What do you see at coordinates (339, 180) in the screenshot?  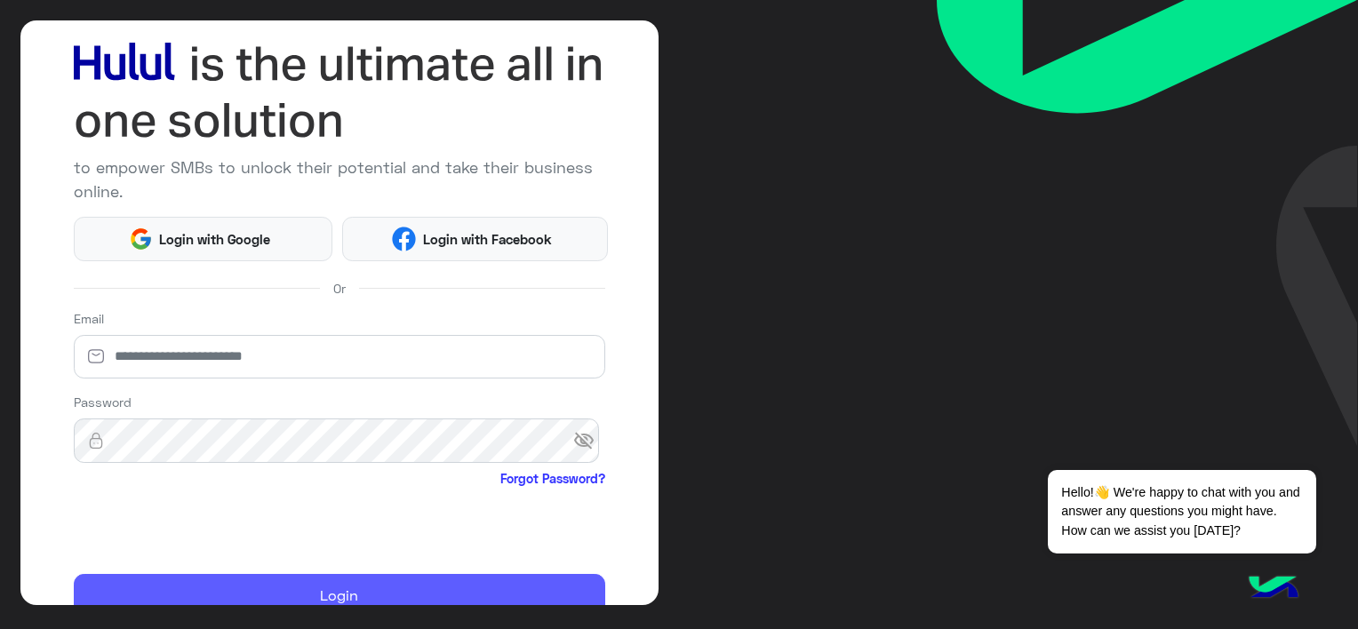 I see `p: to empower SMBs to unlock their potential and take their business online.` at bounding box center [339, 180].